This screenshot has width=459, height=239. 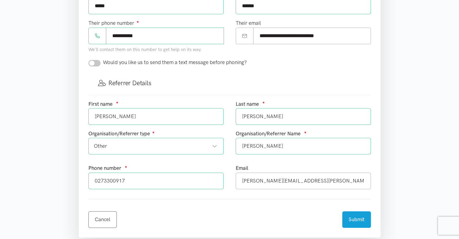 I want to click on label: Email, so click(x=242, y=168).